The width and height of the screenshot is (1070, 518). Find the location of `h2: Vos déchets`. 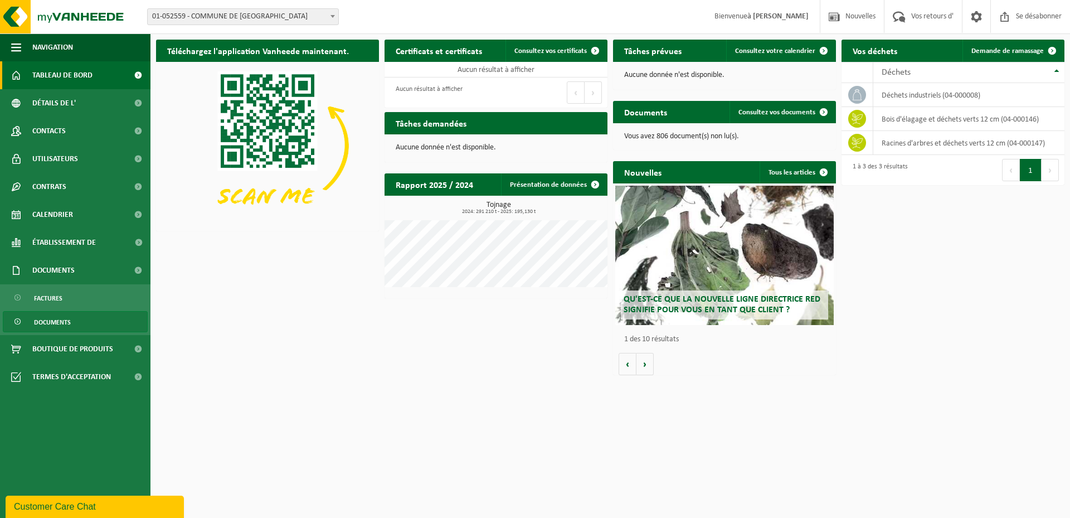

h2: Vos déchets is located at coordinates (875, 50).